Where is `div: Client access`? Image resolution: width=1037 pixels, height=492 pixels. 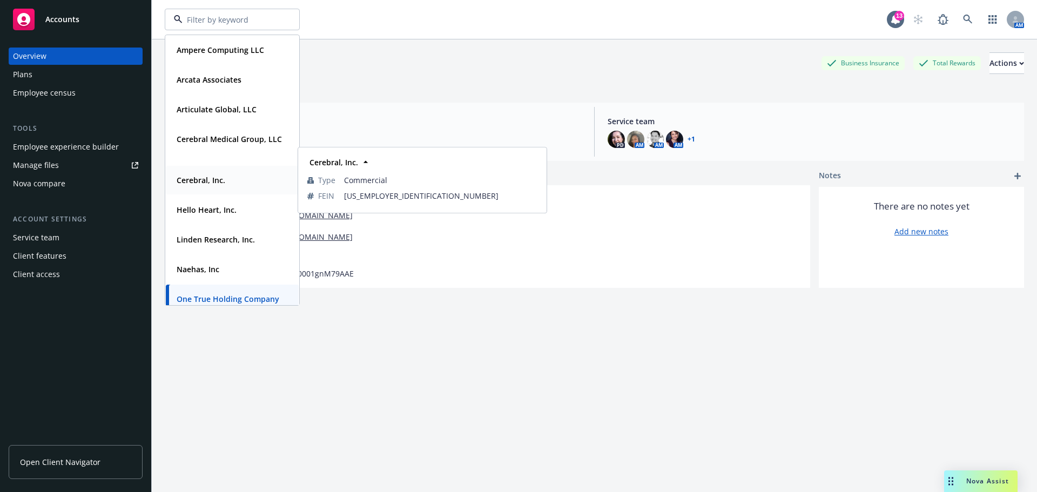 div: Client access is located at coordinates (36, 274).